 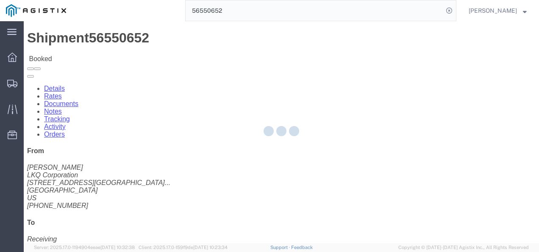 I want to click on span: Server: 2025.17.0-1194904eeae, so click(x=84, y=247).